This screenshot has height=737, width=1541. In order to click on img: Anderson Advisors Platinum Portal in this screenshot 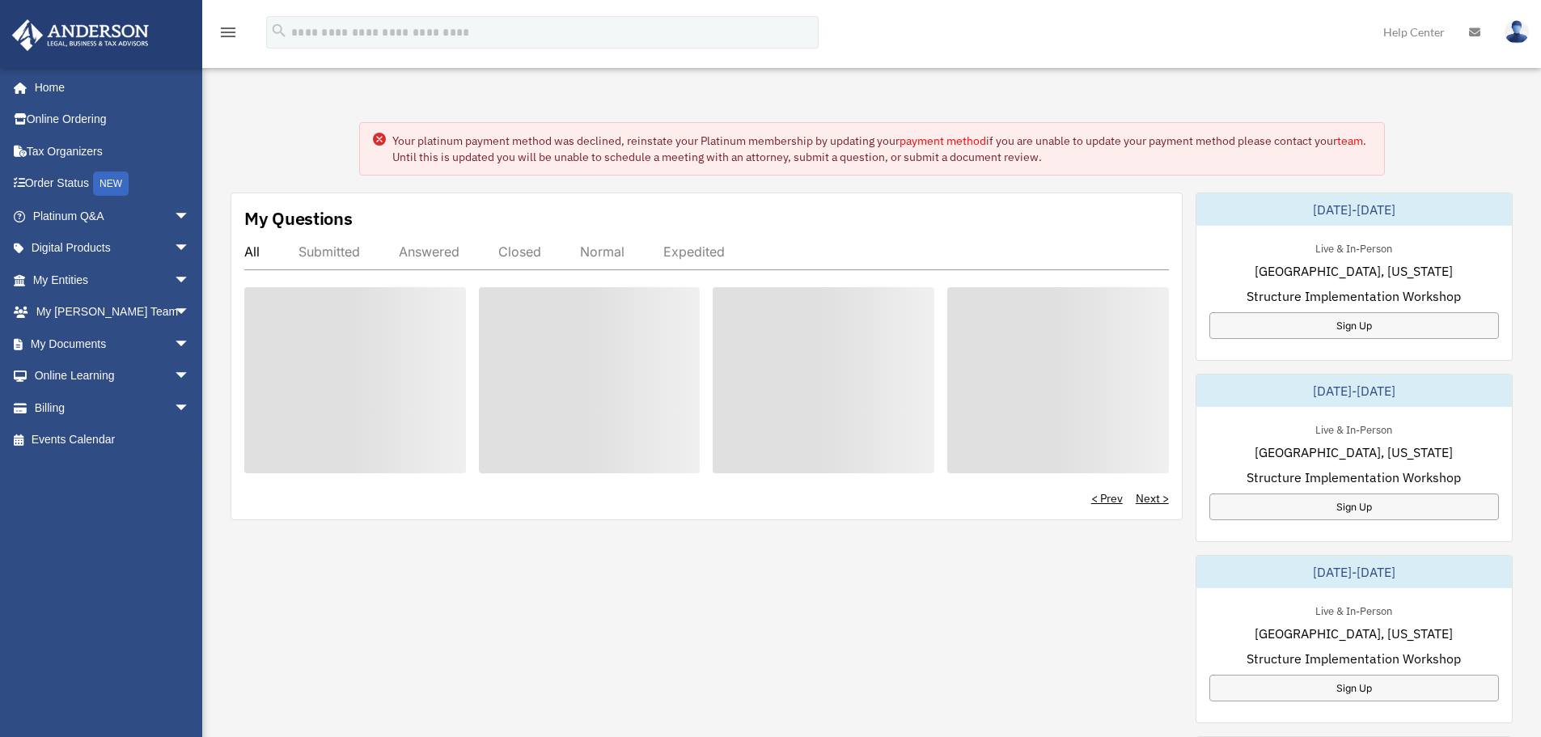, I will do `click(80, 35)`.